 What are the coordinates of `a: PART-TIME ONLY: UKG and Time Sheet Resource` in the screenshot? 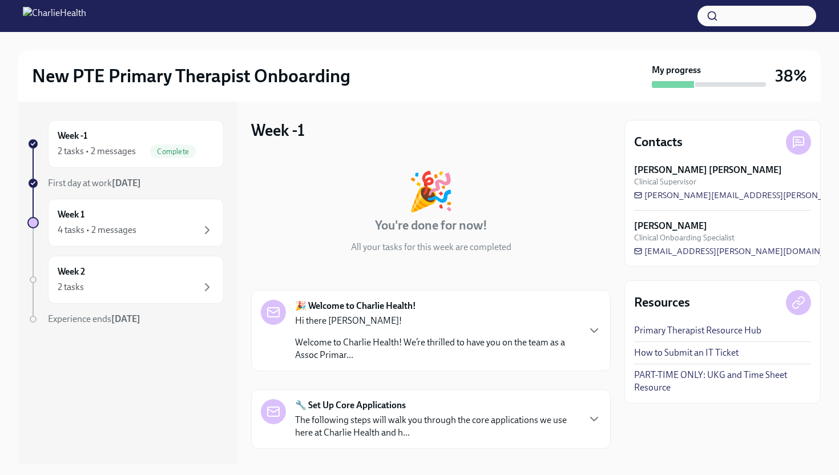 It's located at (723, 381).